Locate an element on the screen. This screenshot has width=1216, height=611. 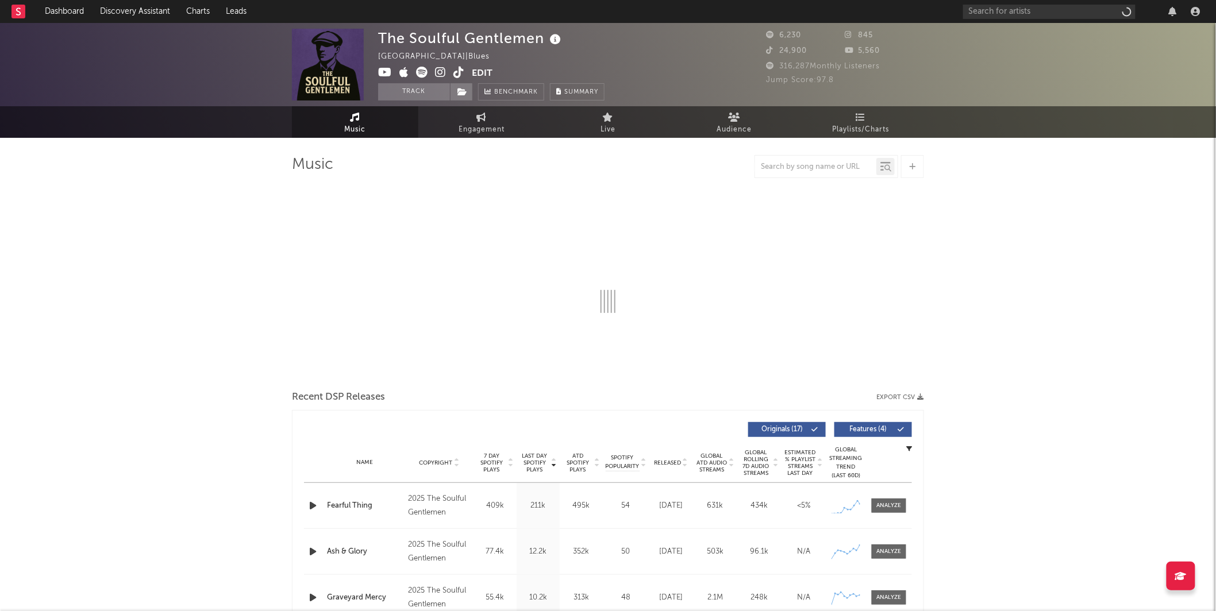
span: Originals ( 17 ) is located at coordinates (782, 430).